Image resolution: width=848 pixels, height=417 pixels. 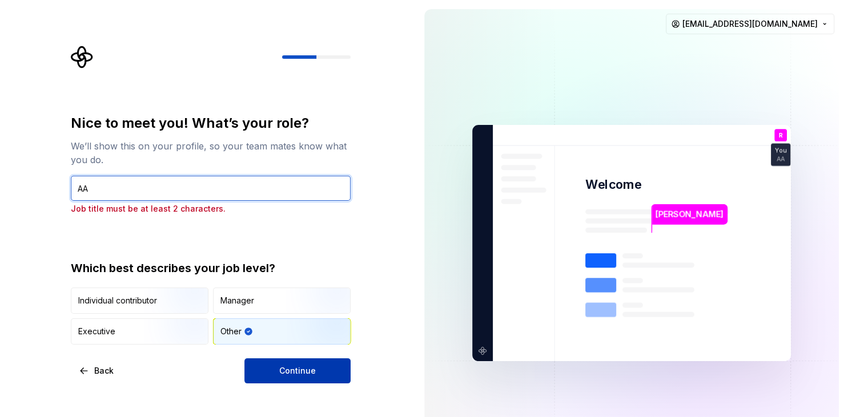 I want to click on div: Which best describes your job level?, so click(x=211, y=268).